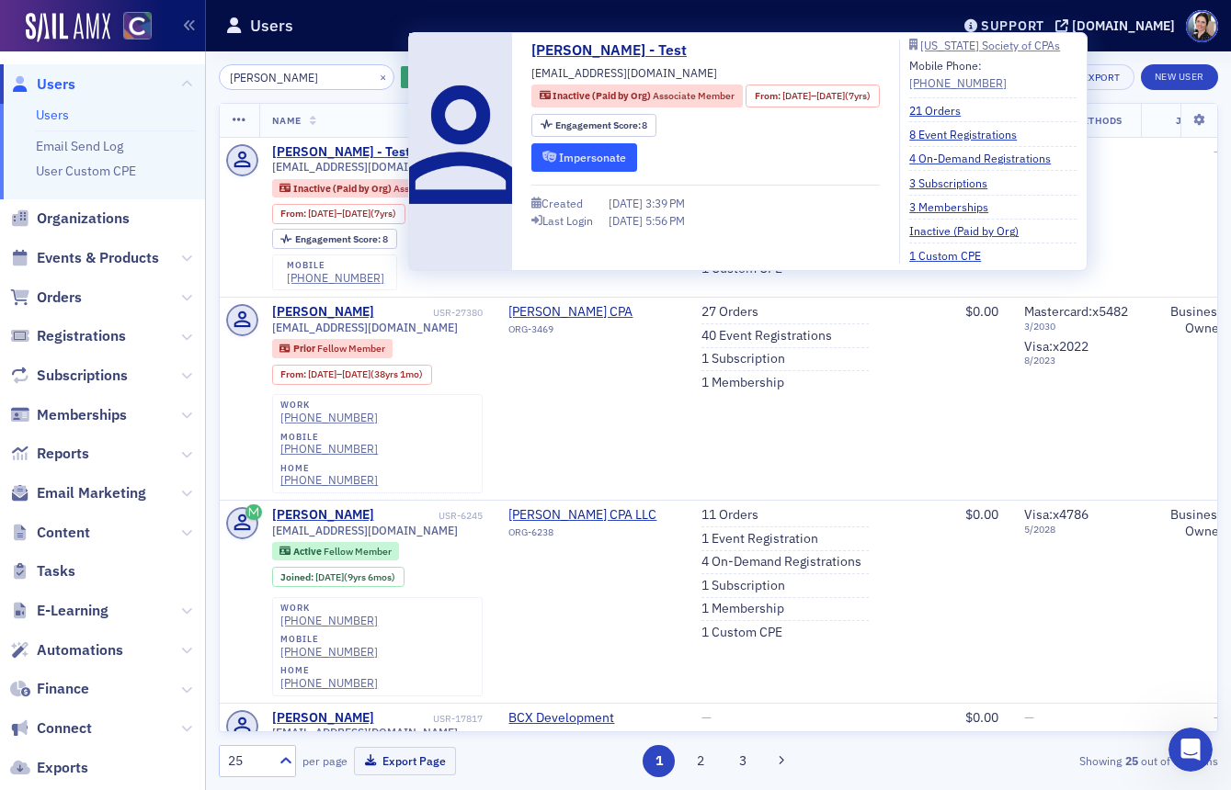 The width and height of the screenshot is (1231, 790). I want to click on img: logo, so click(75, 50).